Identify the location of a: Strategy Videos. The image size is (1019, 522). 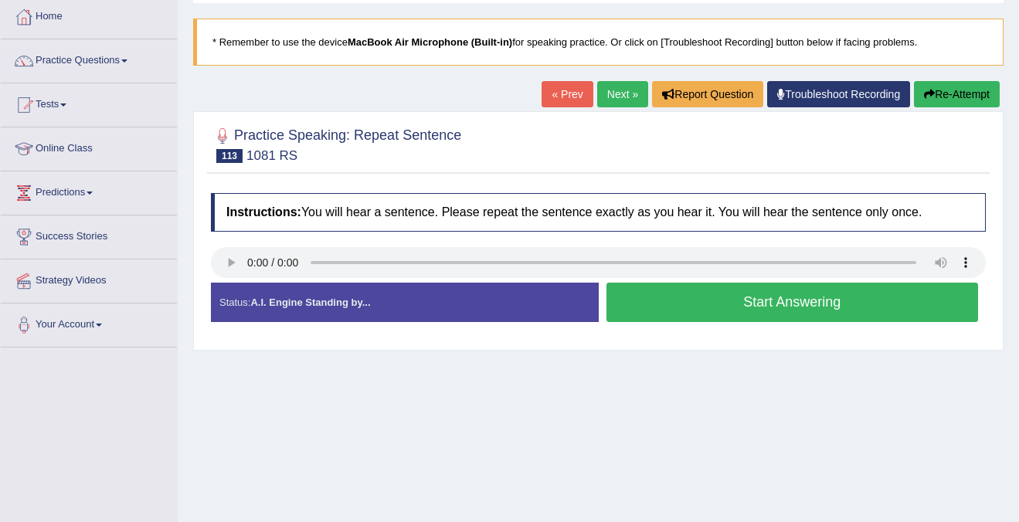
(89, 279).